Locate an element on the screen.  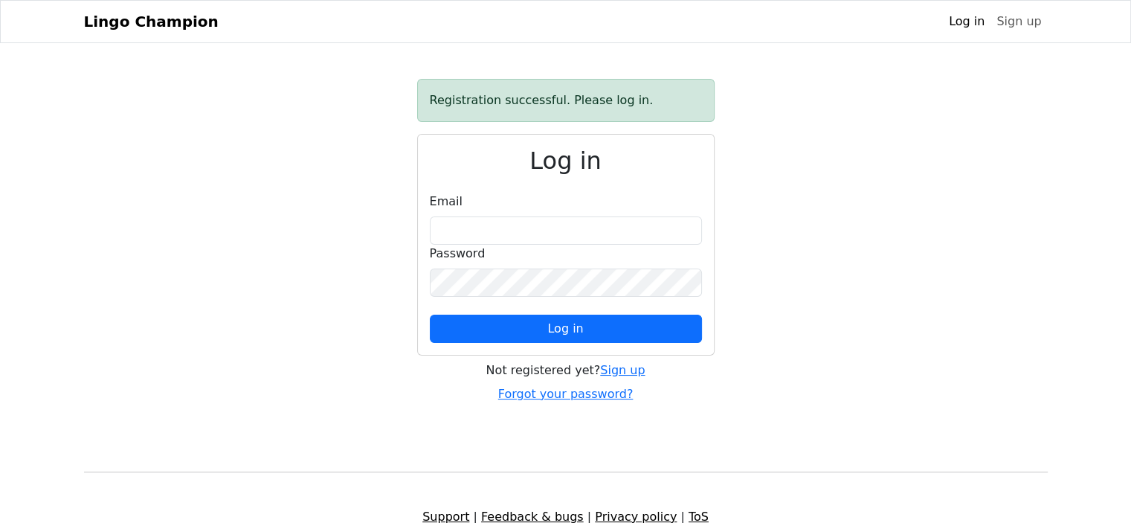
a: Lingo Champion is located at coordinates (151, 22).